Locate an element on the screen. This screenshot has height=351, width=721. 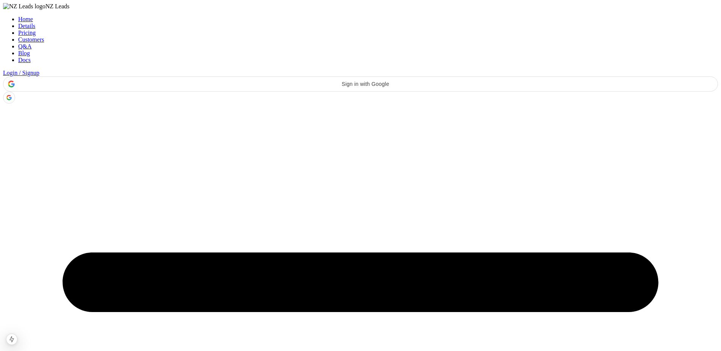
a: Pricing is located at coordinates (27, 33).